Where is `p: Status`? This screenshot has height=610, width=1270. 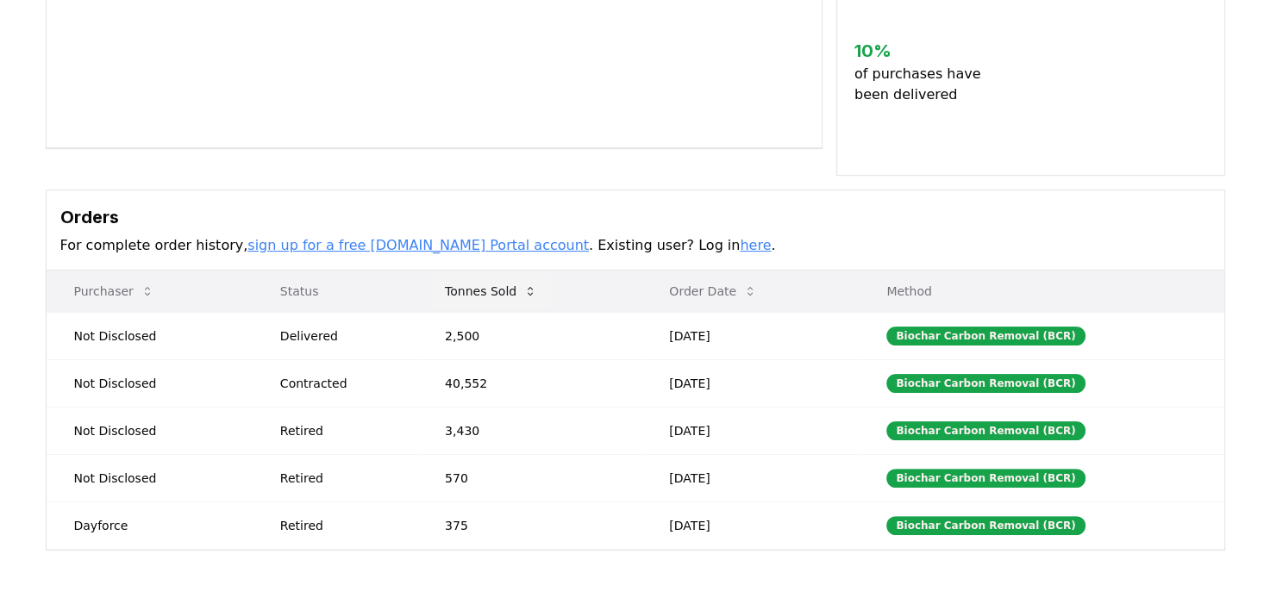
p: Status is located at coordinates (334, 291).